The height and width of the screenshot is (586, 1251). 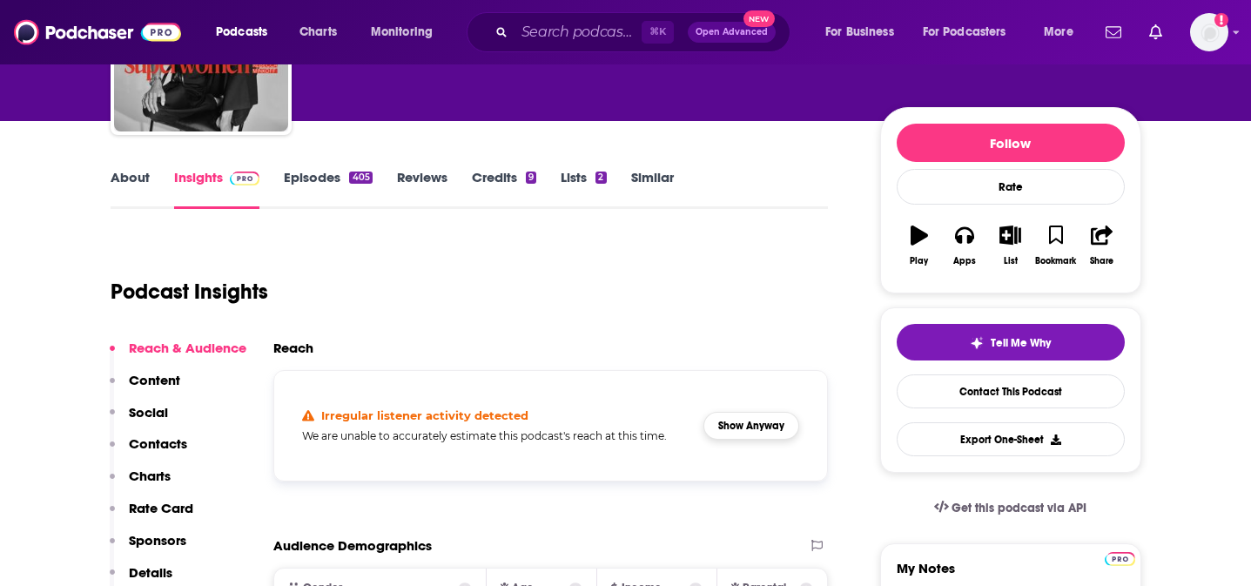 What do you see at coordinates (1019, 508) in the screenshot?
I see `span: Get this podcast via API` at bounding box center [1019, 508].